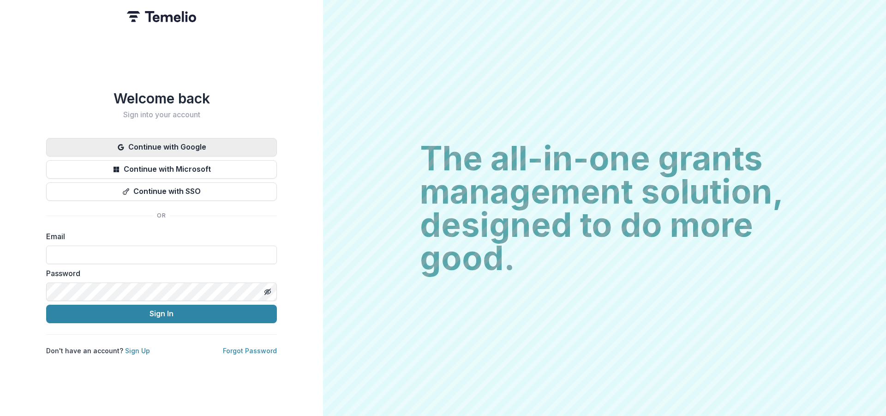 The image size is (886, 416). Describe the element at coordinates (162, 147) in the screenshot. I see `button: Continue with Google` at that location.